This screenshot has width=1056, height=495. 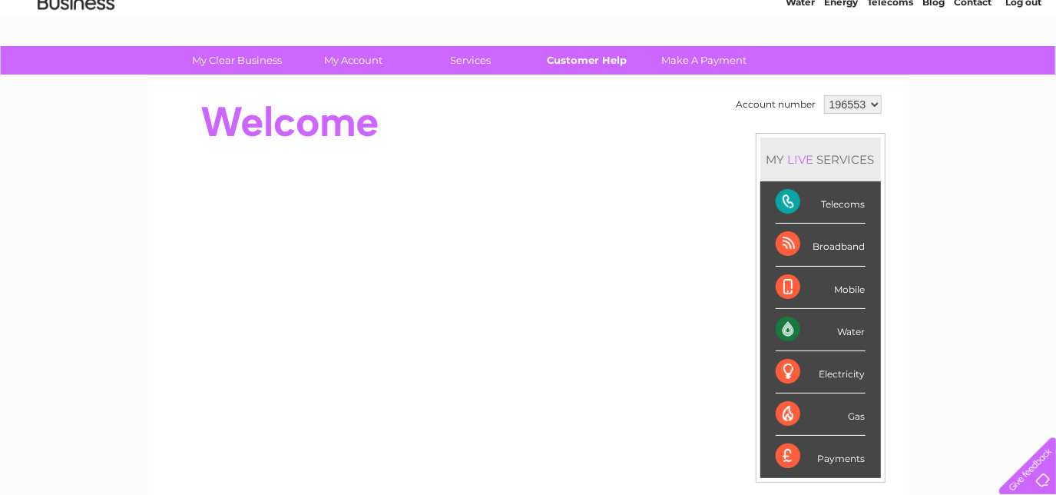 What do you see at coordinates (1024, 71) in the screenshot?
I see `a: Log out` at bounding box center [1024, 71].